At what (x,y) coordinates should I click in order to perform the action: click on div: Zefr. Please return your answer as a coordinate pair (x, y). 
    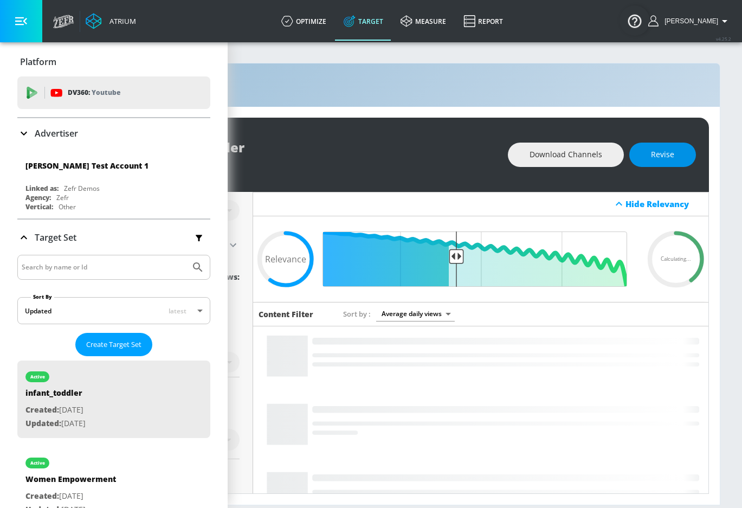
    Looking at the image, I should click on (62, 197).